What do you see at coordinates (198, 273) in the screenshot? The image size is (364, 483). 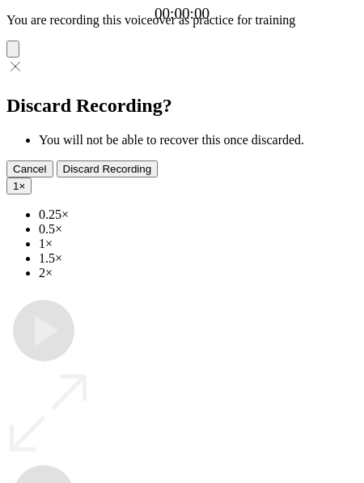 I see `li: 2×` at bounding box center [198, 273].